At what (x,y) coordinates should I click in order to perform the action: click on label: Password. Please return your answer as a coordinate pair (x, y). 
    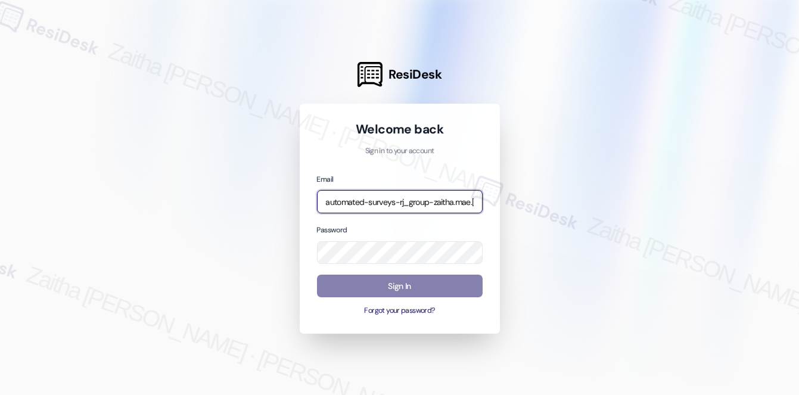
    Looking at the image, I should click on (332, 230).